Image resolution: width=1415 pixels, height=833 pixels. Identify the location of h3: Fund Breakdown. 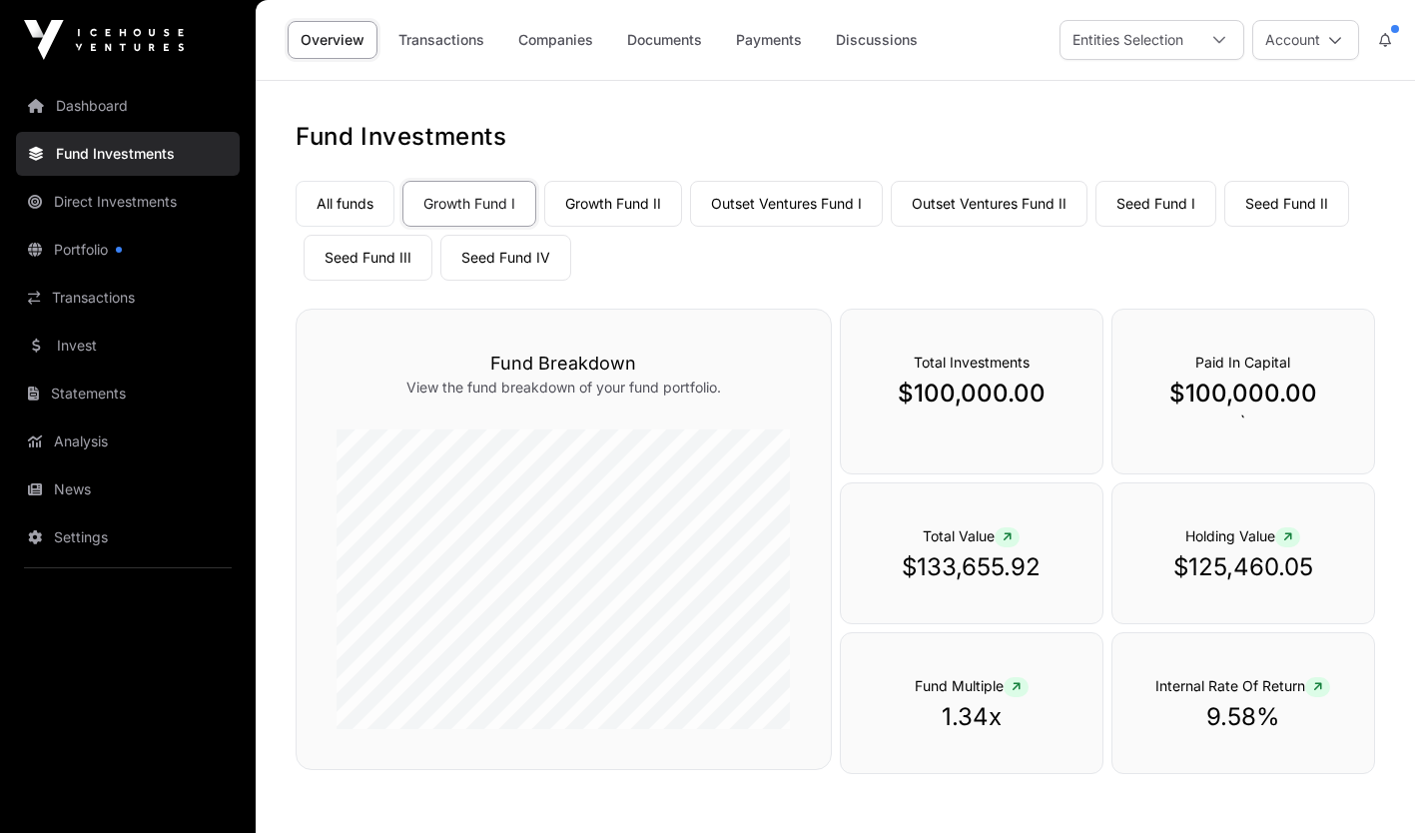
(563, 363).